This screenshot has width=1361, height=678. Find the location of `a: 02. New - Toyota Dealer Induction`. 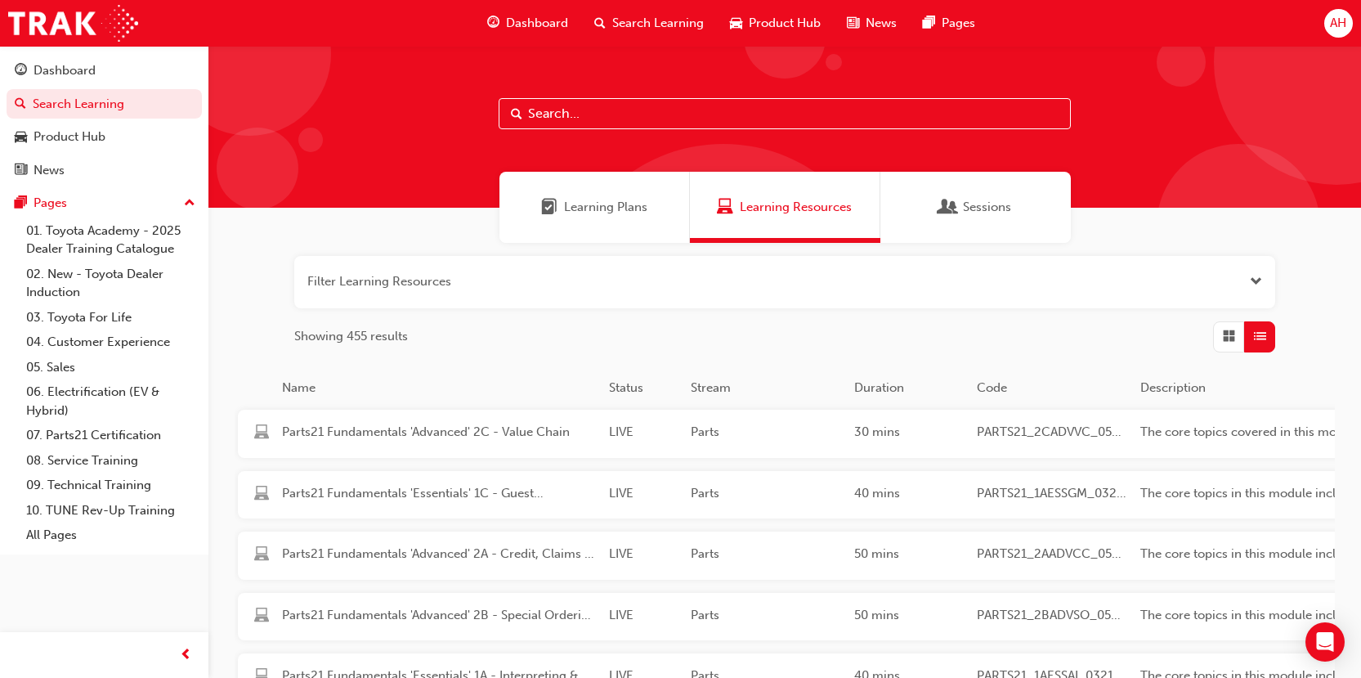

a: 02. New - Toyota Dealer Induction is located at coordinates (110, 283).